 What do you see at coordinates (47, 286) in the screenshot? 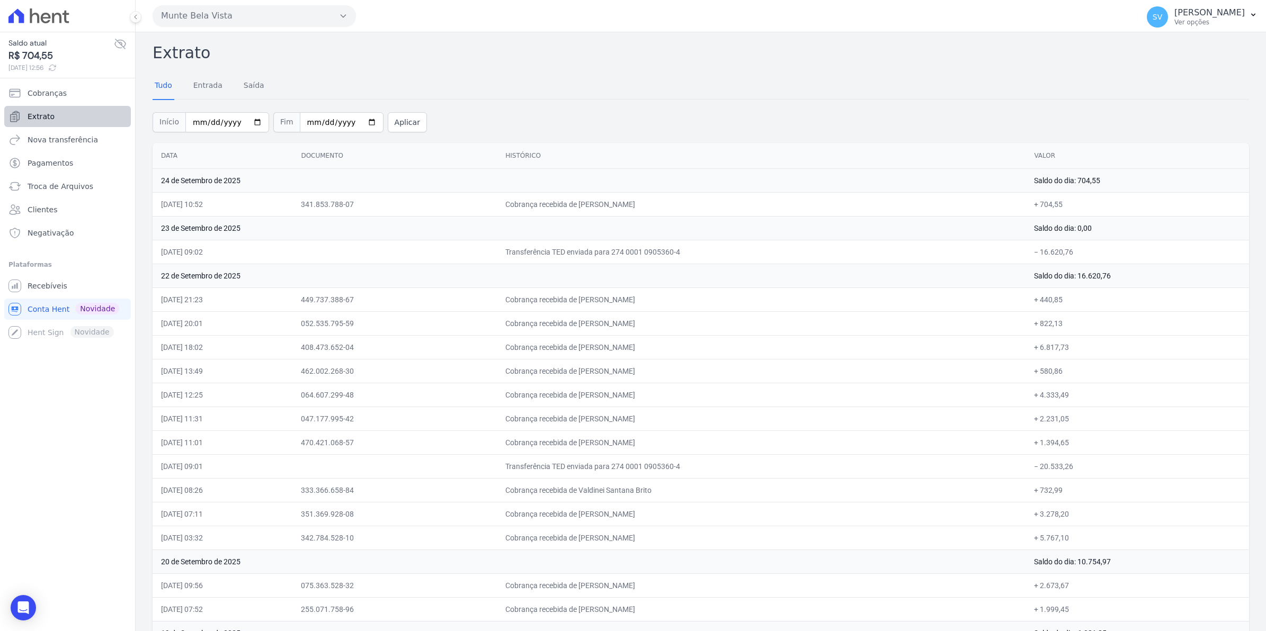
I see `span: Recebíveis` at bounding box center [47, 286].